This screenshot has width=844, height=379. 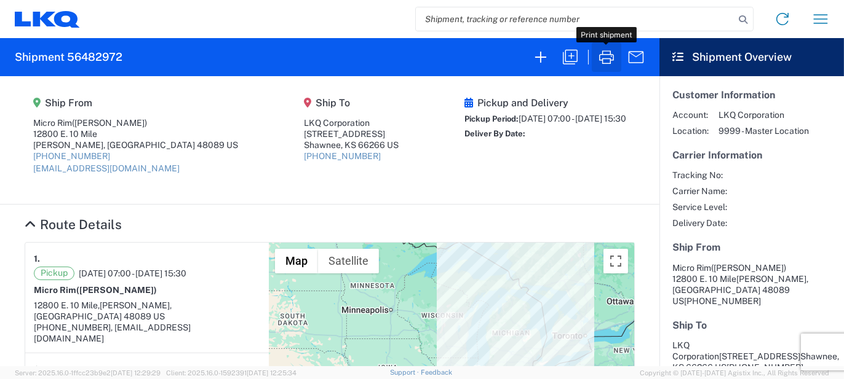 I want to click on span: 12800 E. 10 Mile, so click(x=704, y=279).